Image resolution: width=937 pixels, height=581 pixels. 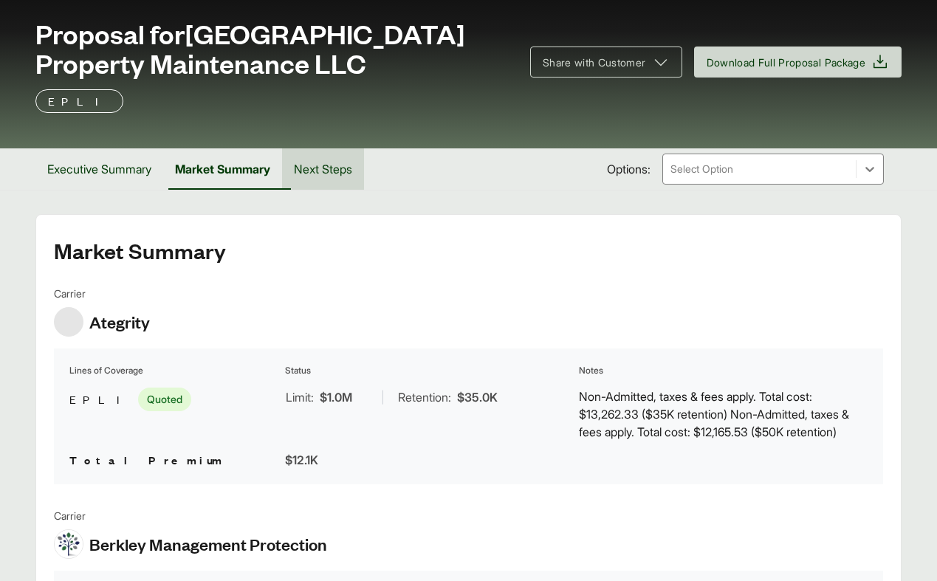 What do you see at coordinates (79, 101) in the screenshot?
I see `p: EPLI` at bounding box center [79, 101].